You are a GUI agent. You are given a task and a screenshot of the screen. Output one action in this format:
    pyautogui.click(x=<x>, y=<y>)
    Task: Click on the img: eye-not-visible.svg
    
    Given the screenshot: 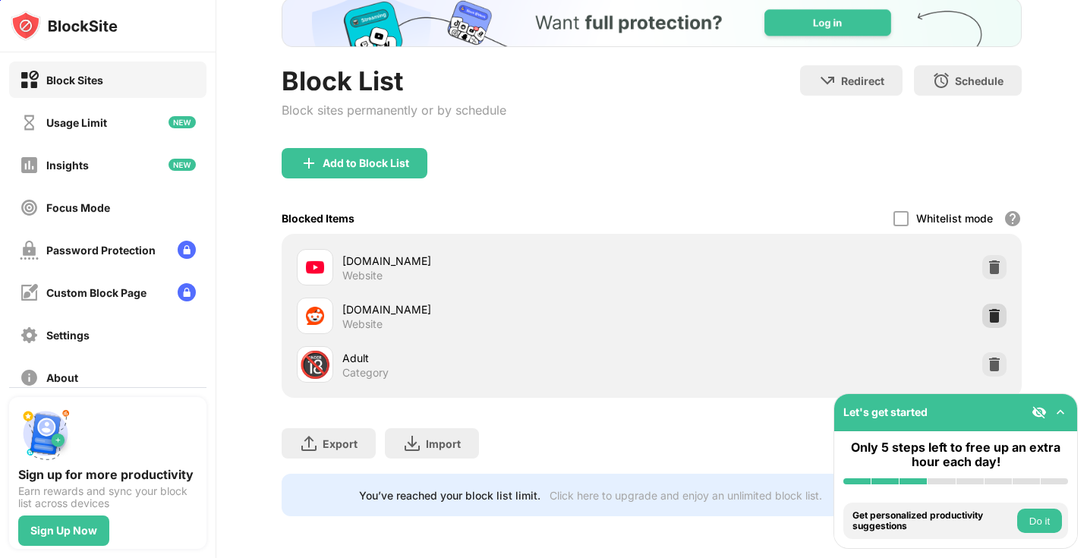 What is the action you would take?
    pyautogui.click(x=1039, y=412)
    